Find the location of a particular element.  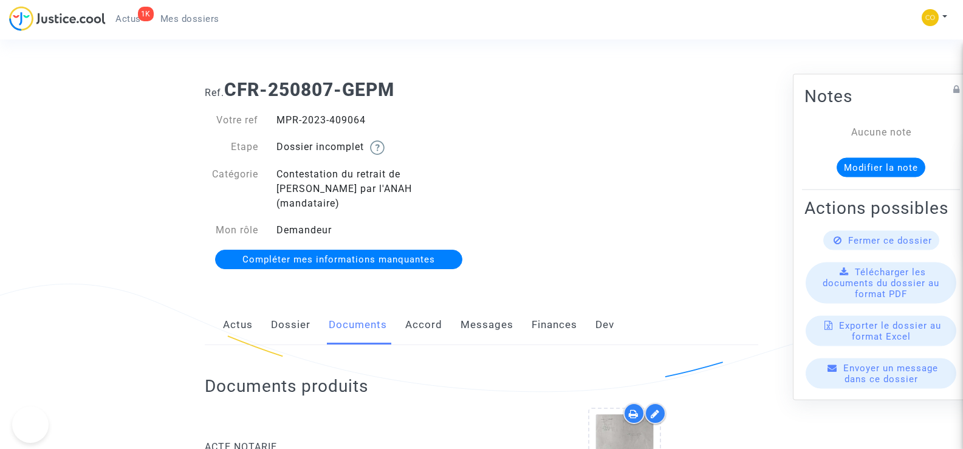

span: Compléter mes informations manquantes is located at coordinates (338, 259).